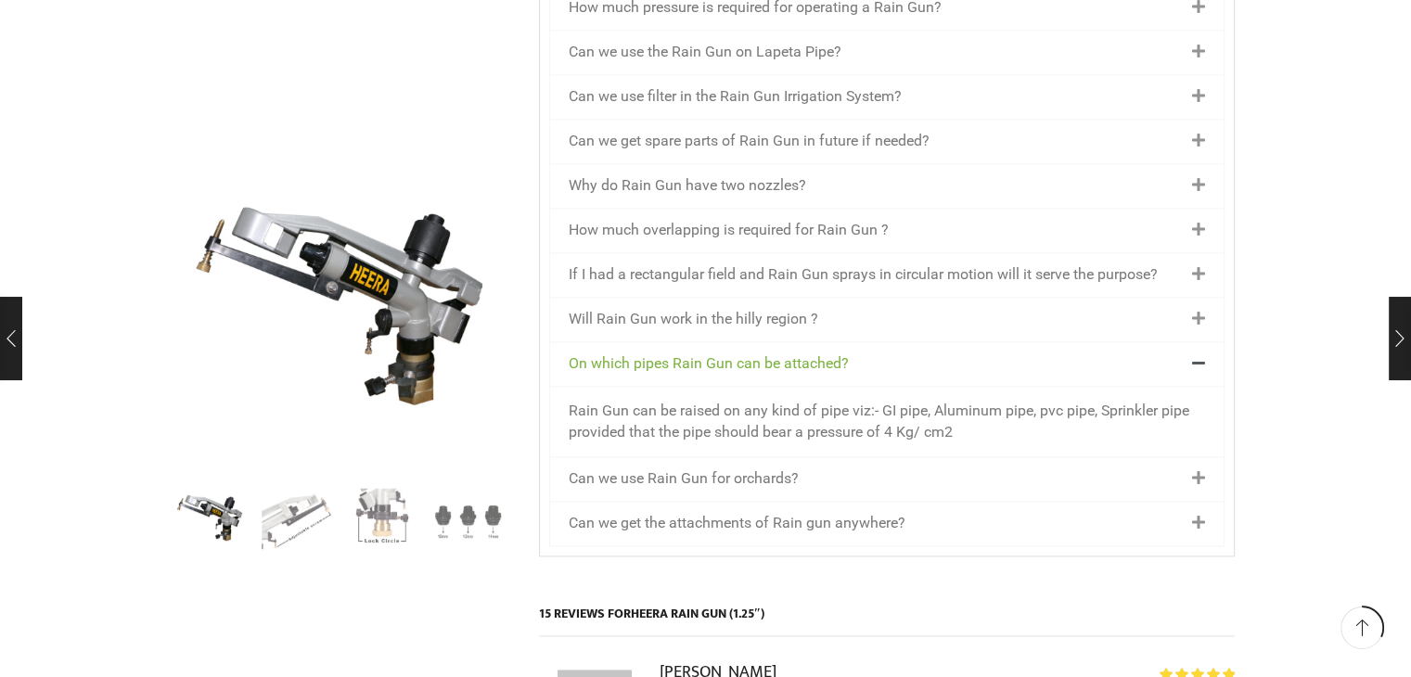 The image size is (1411, 677). Describe the element at coordinates (211, 518) in the screenshot. I see `img: Heera Raingun 1.50` at that location.